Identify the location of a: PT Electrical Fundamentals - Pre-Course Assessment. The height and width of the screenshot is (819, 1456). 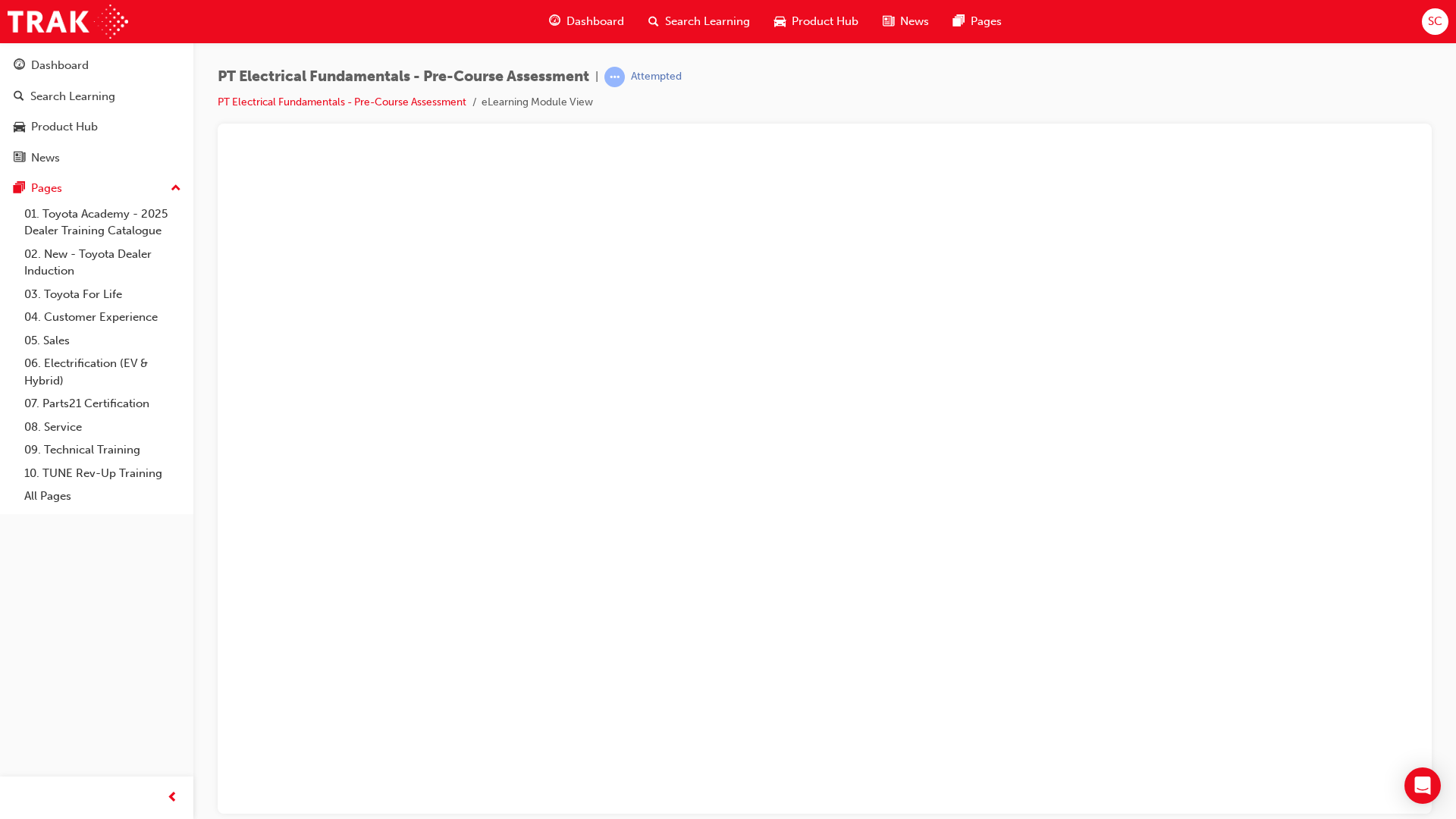
(342, 101).